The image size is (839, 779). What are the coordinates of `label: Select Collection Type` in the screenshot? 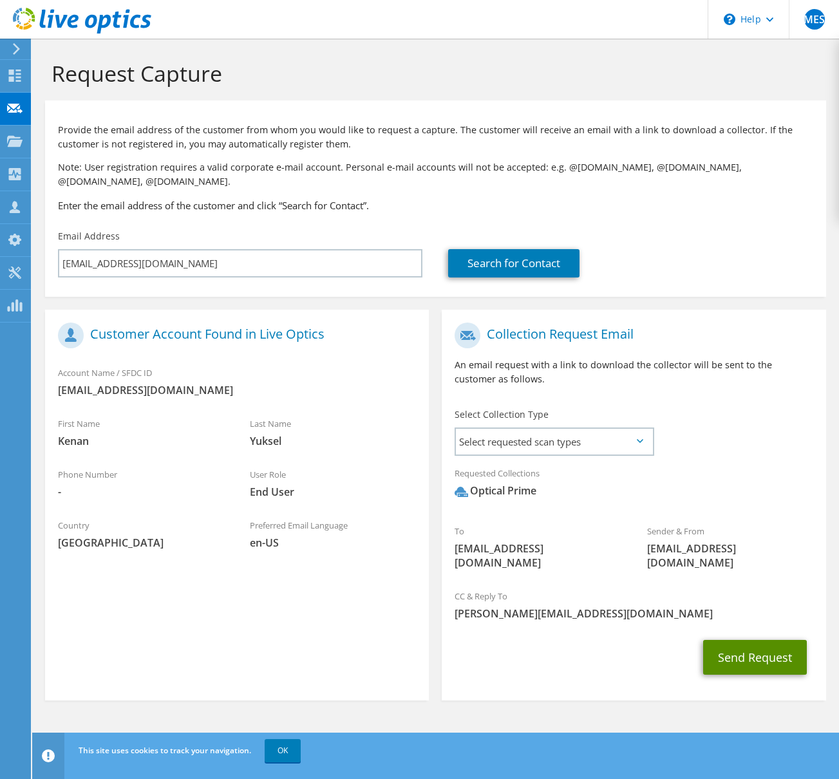 It's located at (502, 415).